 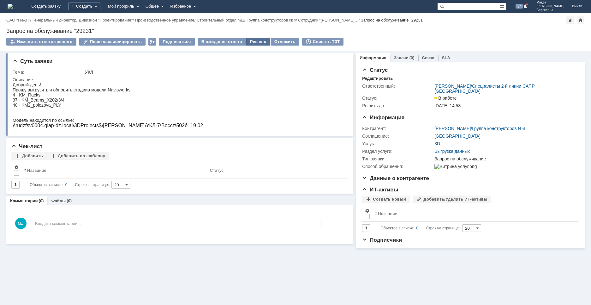 What do you see at coordinates (97, 8) in the screenshot?
I see `span: в модели Navisworks:` at bounding box center [97, 8].